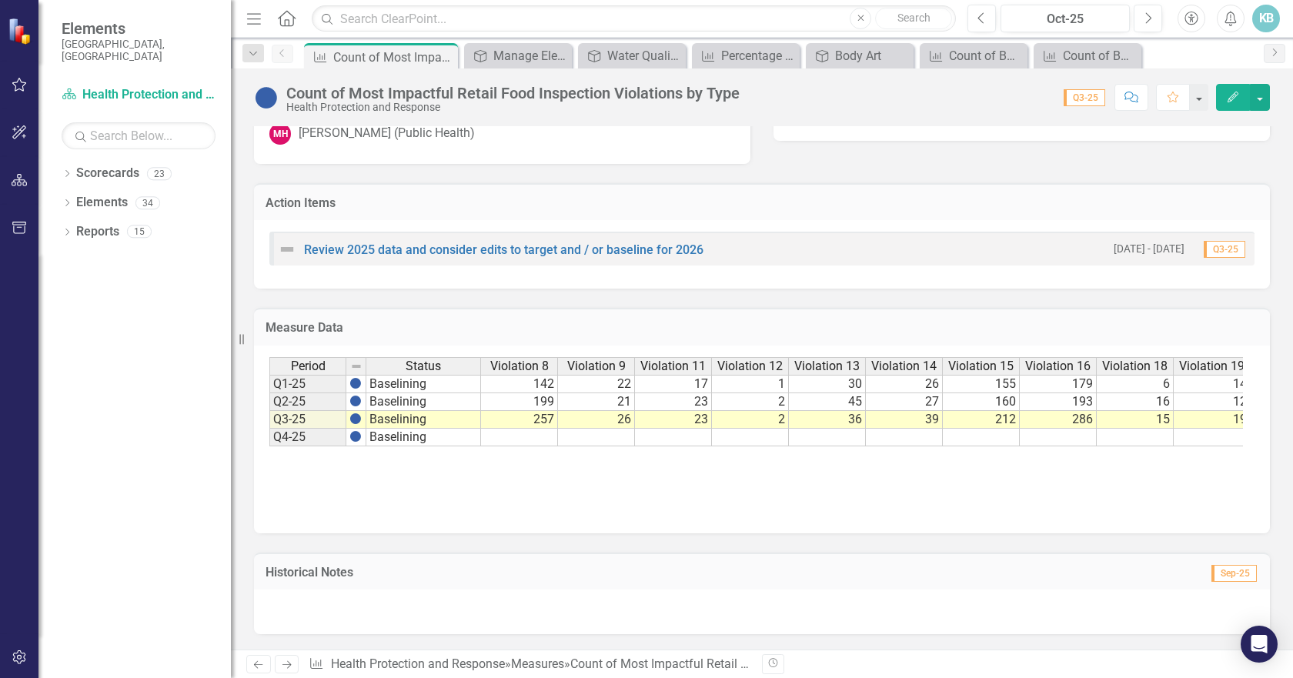 The height and width of the screenshot is (678, 1293). Describe the element at coordinates (102, 202) in the screenshot. I see `a: Elements` at that location.